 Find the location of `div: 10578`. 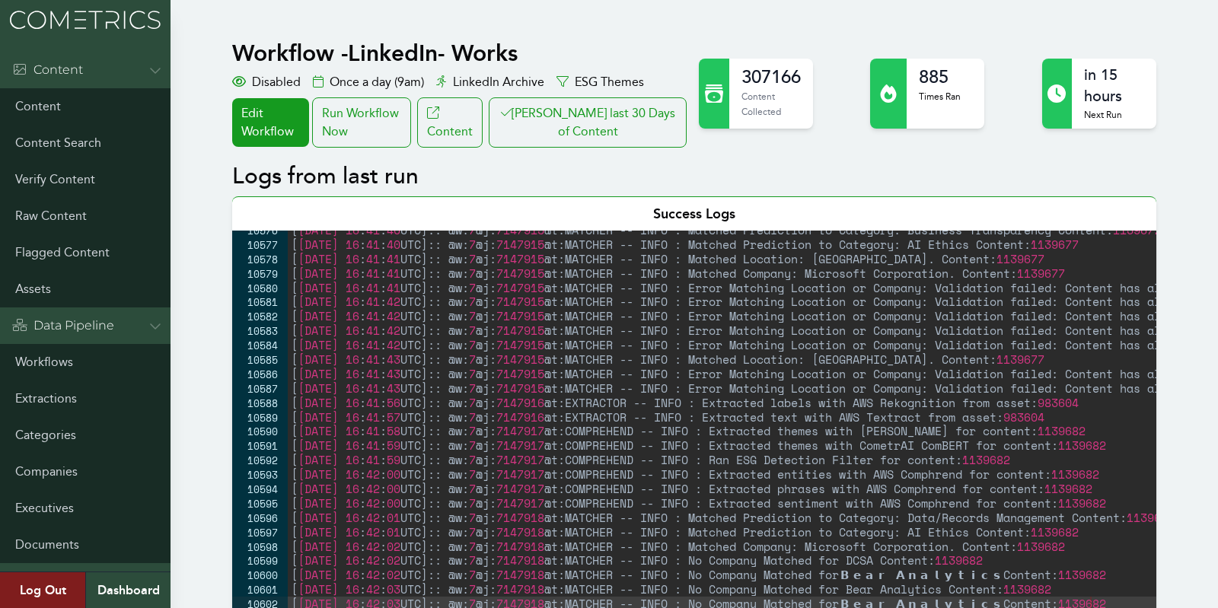

div: 10578 is located at coordinates (260, 259).